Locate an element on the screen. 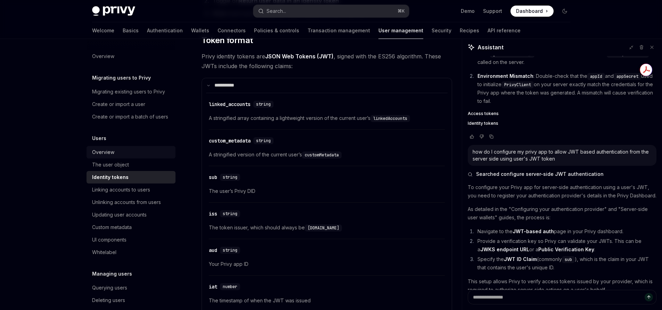 This screenshot has height=310, width=662. a: User management is located at coordinates (401, 31).